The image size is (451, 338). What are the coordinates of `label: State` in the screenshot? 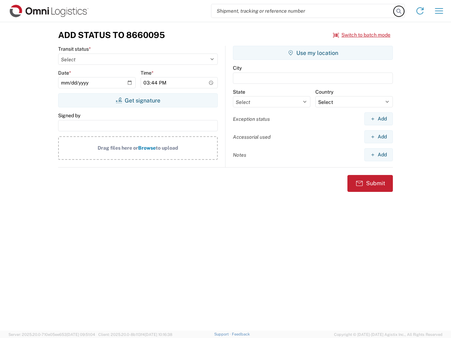 It's located at (239, 92).